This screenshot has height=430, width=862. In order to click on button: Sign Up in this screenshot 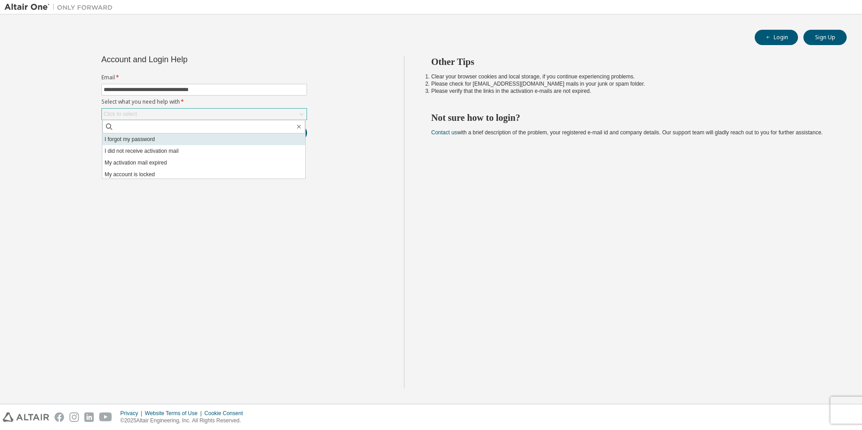, I will do `click(825, 37)`.